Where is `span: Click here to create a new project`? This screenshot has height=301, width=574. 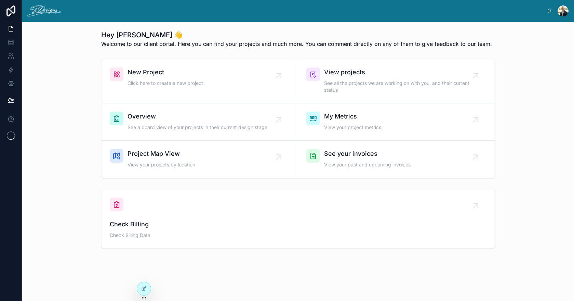
span: Click here to create a new project is located at coordinates (165, 83).